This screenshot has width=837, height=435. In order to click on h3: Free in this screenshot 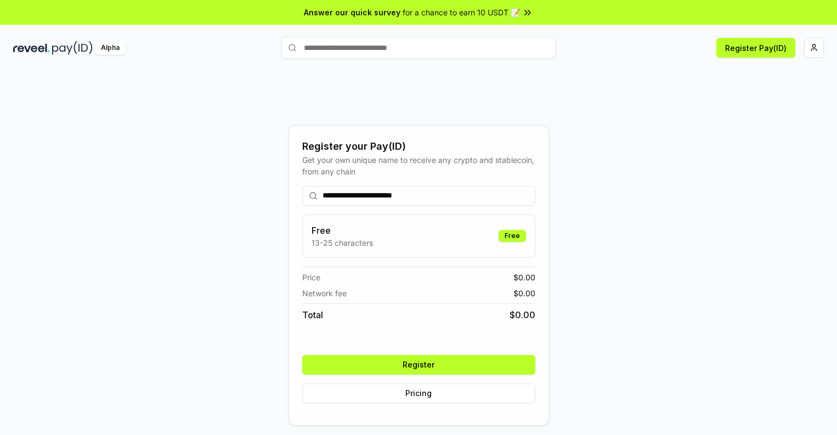, I will do `click(342, 230)`.